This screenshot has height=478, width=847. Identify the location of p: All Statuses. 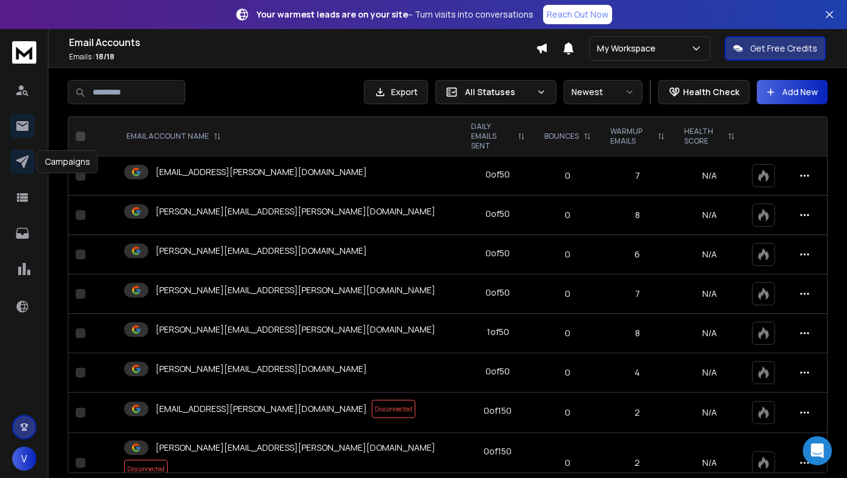
(498, 92).